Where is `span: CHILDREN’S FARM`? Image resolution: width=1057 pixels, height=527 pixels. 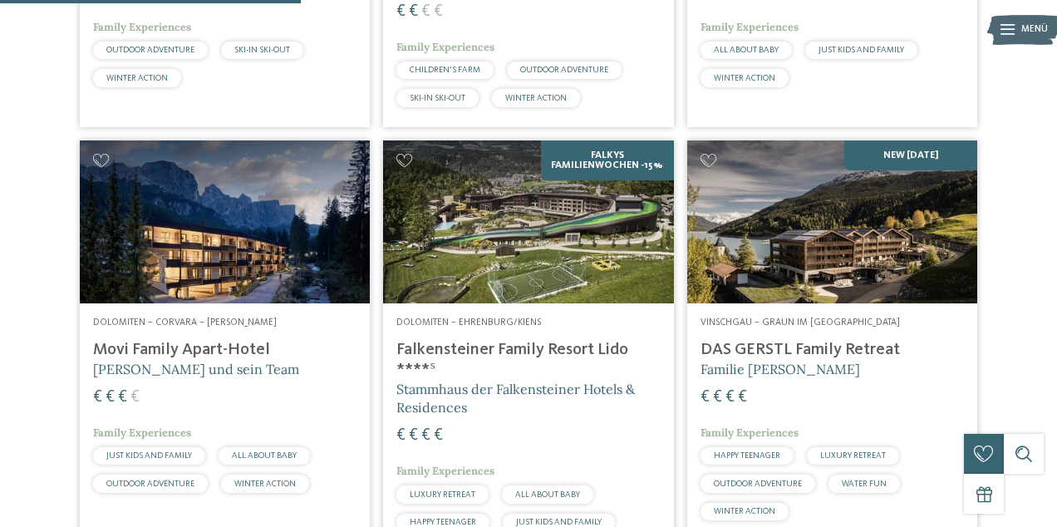
span: CHILDREN’S FARM is located at coordinates (445, 70).